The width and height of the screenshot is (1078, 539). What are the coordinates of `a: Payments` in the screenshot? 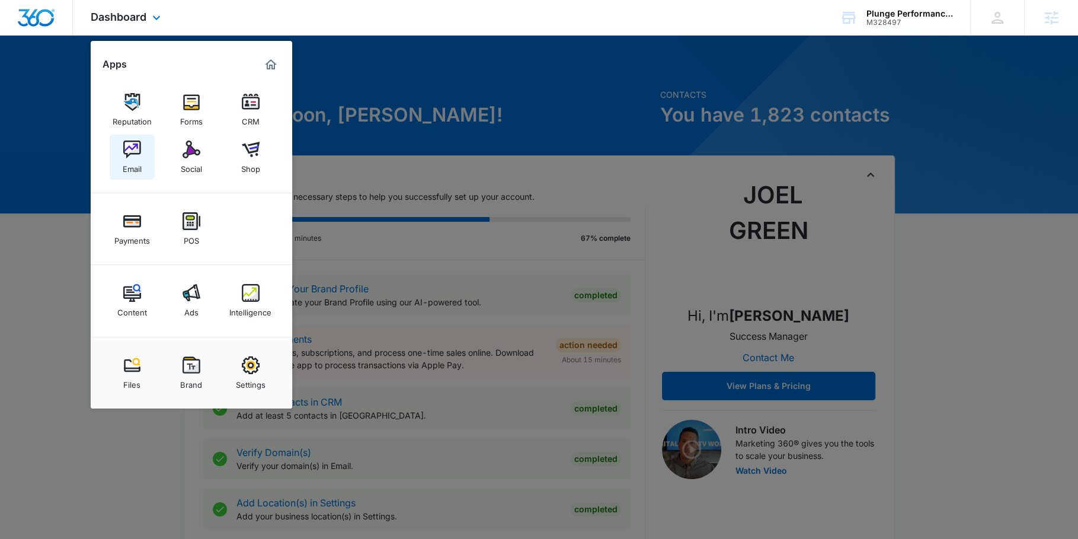 It's located at (132, 229).